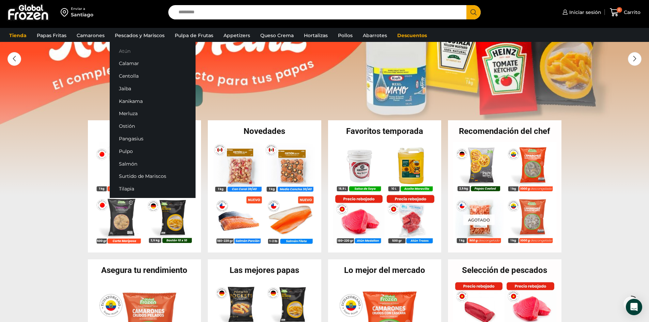 The image size is (649, 322). What do you see at coordinates (619, 10) in the screenshot?
I see `span: 0` at bounding box center [619, 10].